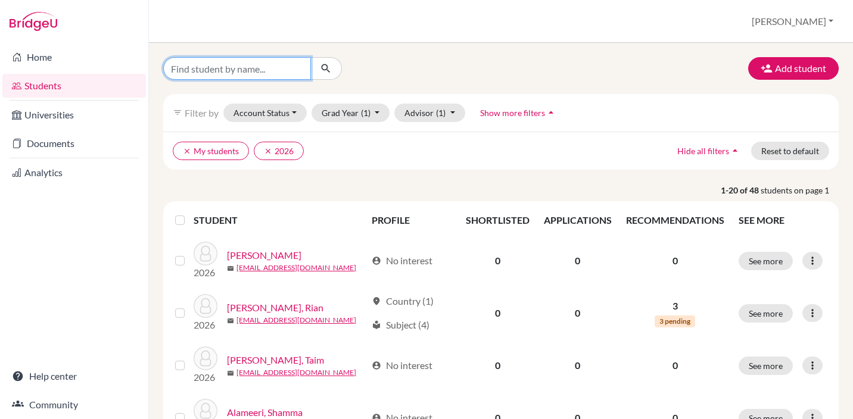 The height and width of the screenshot is (419, 853). What do you see at coordinates (74, 144) in the screenshot?
I see `a: Documents` at bounding box center [74, 144].